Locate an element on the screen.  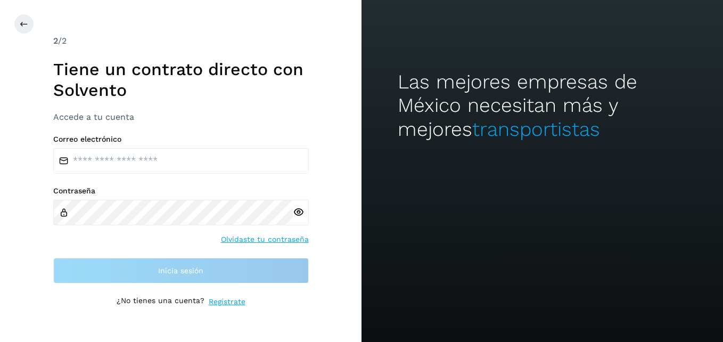
h3: Accede a tu cuenta is located at coordinates (181, 117).